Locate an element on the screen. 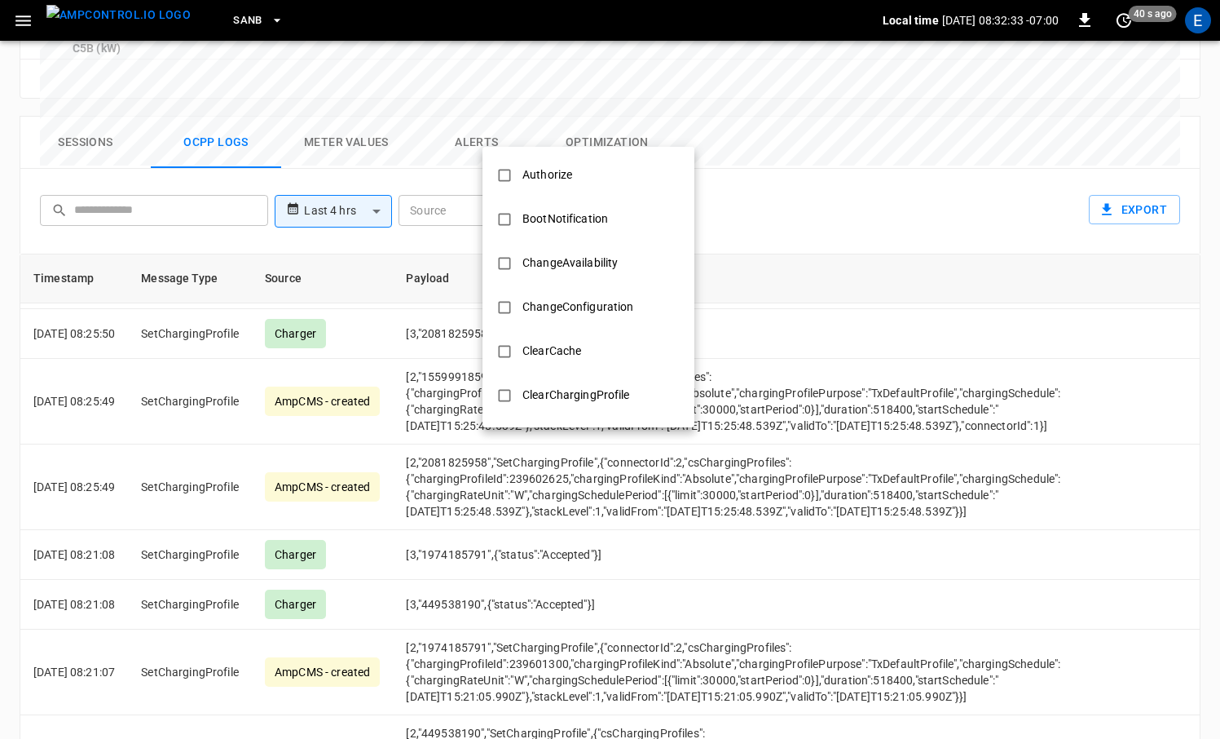 The image size is (1220, 739). div: ChangeConfiguration is located at coordinates (578, 307).